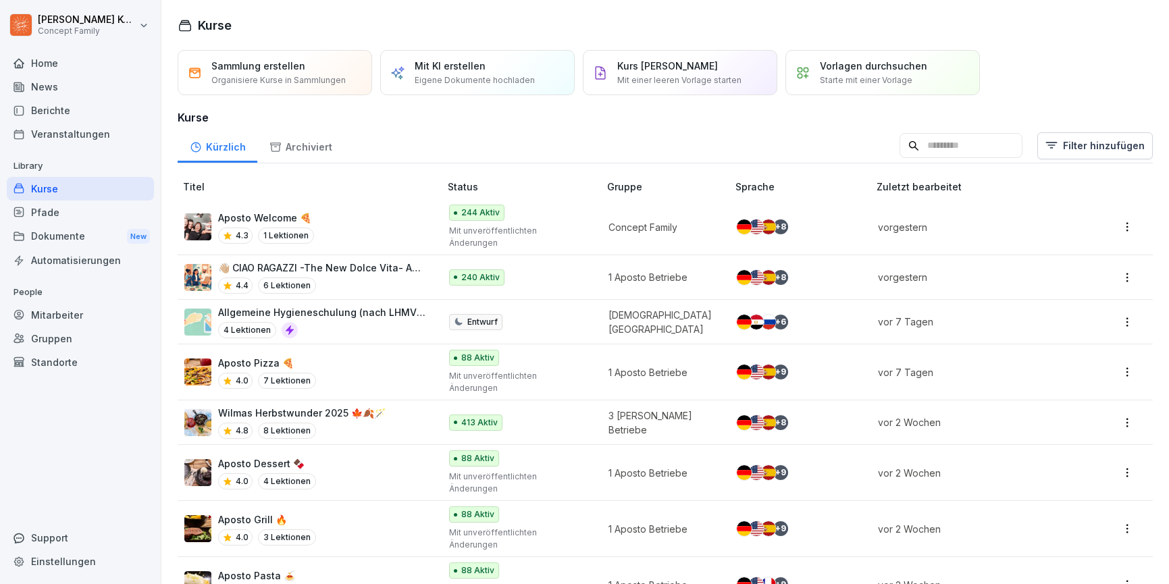 Image resolution: width=1169 pixels, height=584 pixels. Describe the element at coordinates (80, 134) in the screenshot. I see `a: Veranstaltungen` at that location.